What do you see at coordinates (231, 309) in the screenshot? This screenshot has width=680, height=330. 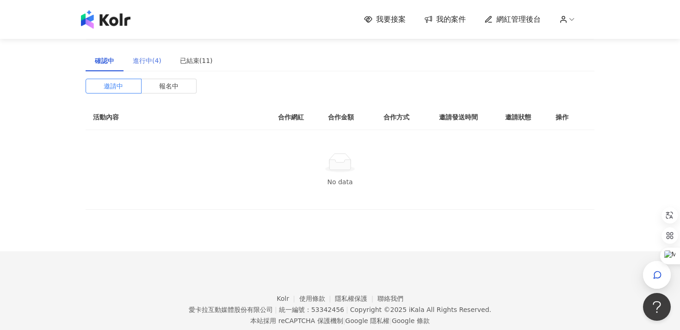 I see `div: 愛卡拉互動媒體股份有限公司` at bounding box center [231, 309].